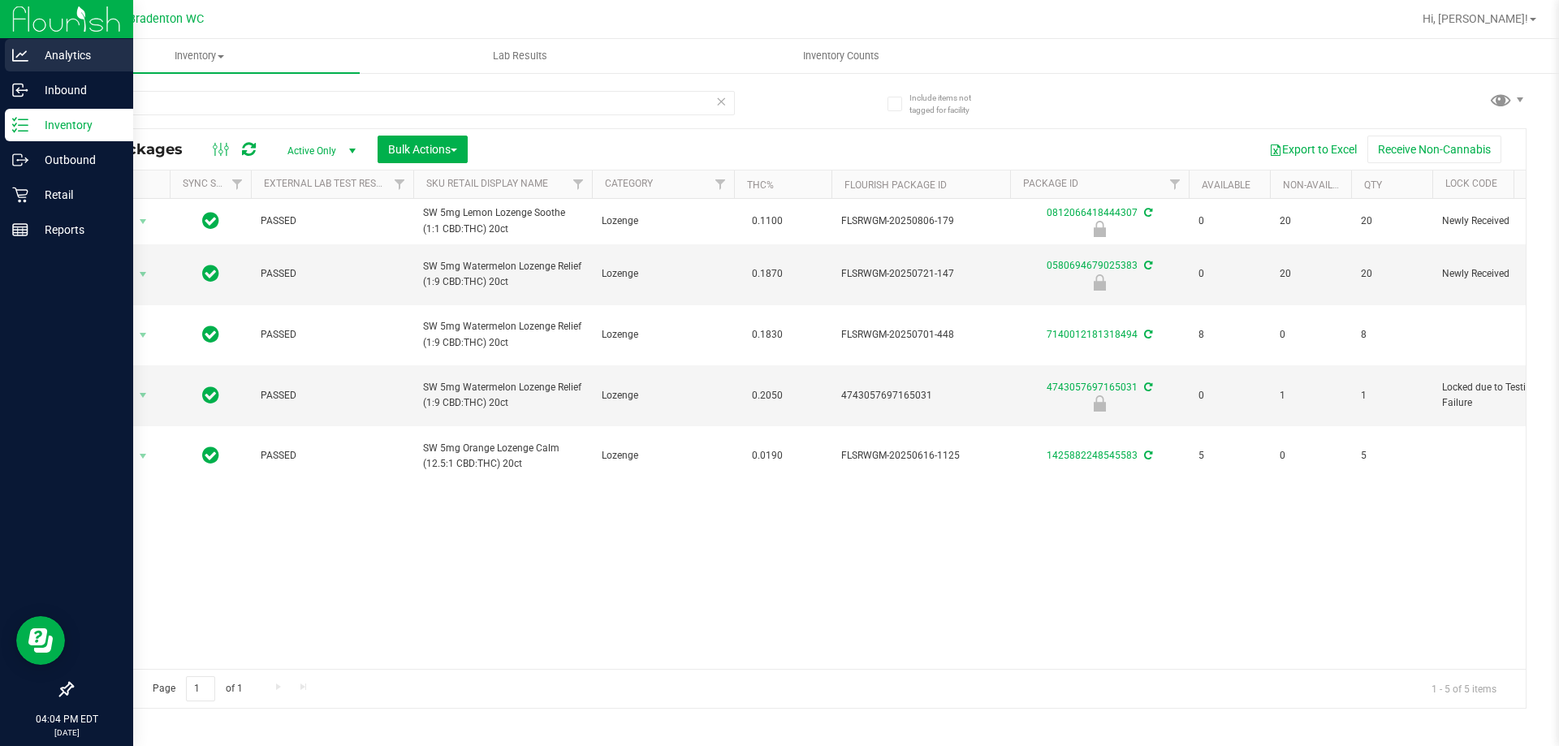  I want to click on a: Sync Status, so click(214, 184).